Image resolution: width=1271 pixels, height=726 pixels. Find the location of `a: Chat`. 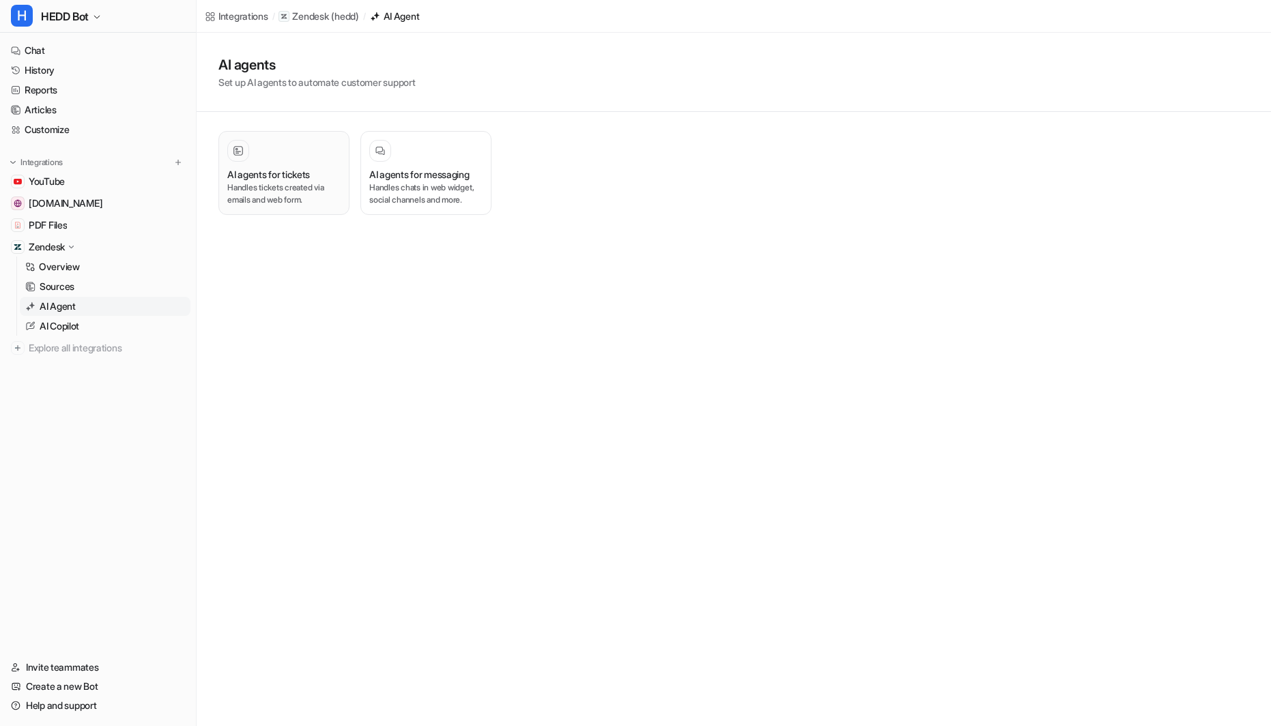

a: Chat is located at coordinates (98, 51).